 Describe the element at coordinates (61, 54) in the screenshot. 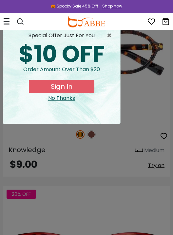

I see `div: $10 OFF` at that location.